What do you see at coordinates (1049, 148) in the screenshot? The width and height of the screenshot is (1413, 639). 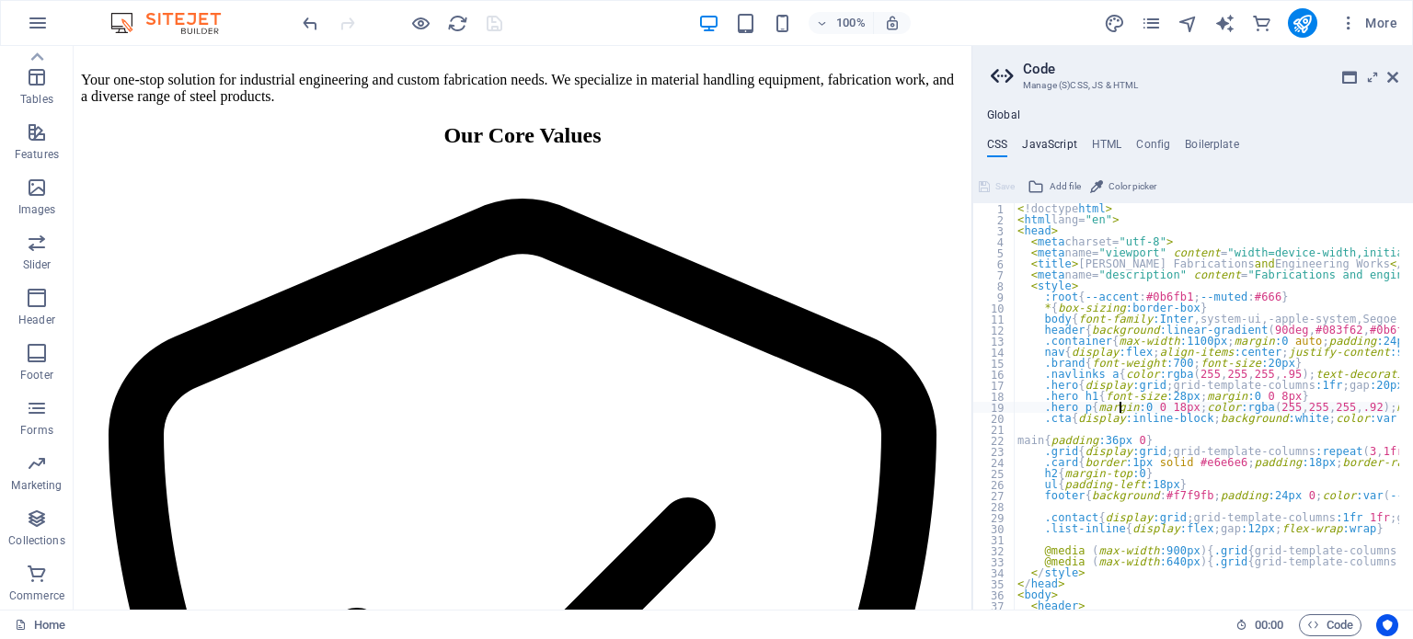 I see `h4: JavaScript` at bounding box center [1049, 148].